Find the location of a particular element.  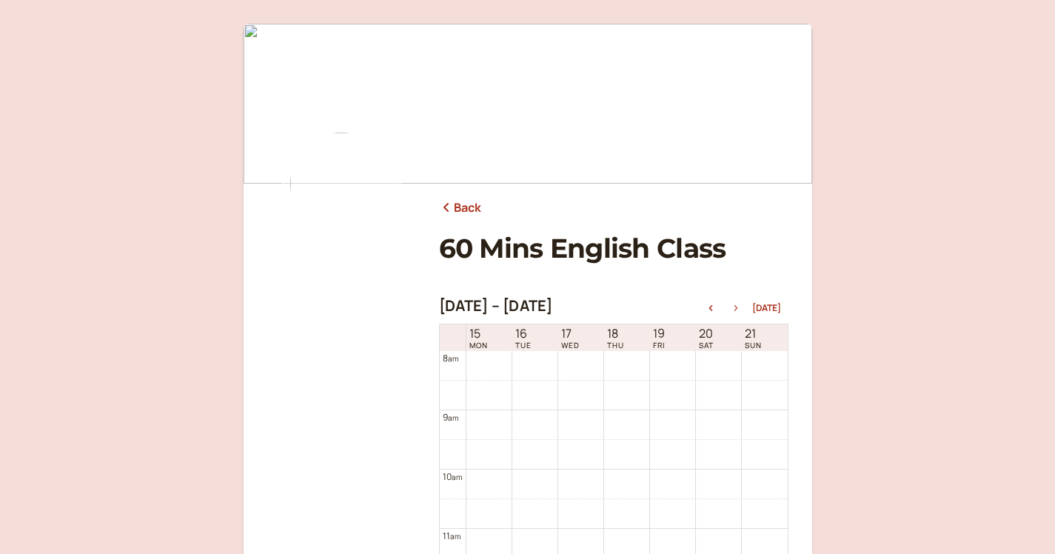

span: THU is located at coordinates (615, 345).